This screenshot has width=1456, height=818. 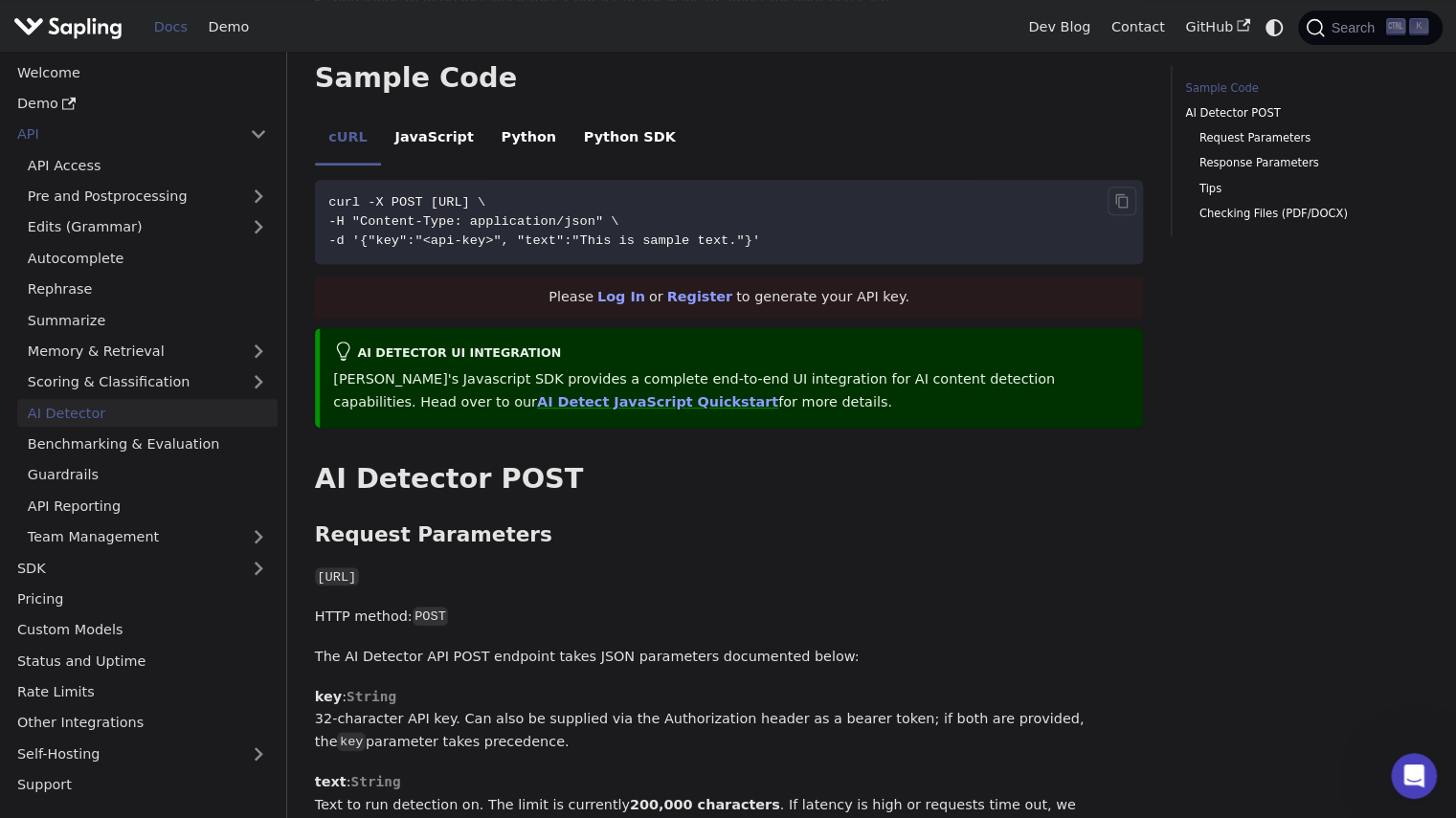 What do you see at coordinates (142, 753) in the screenshot?
I see `a: Self-Hosting` at bounding box center [142, 753].